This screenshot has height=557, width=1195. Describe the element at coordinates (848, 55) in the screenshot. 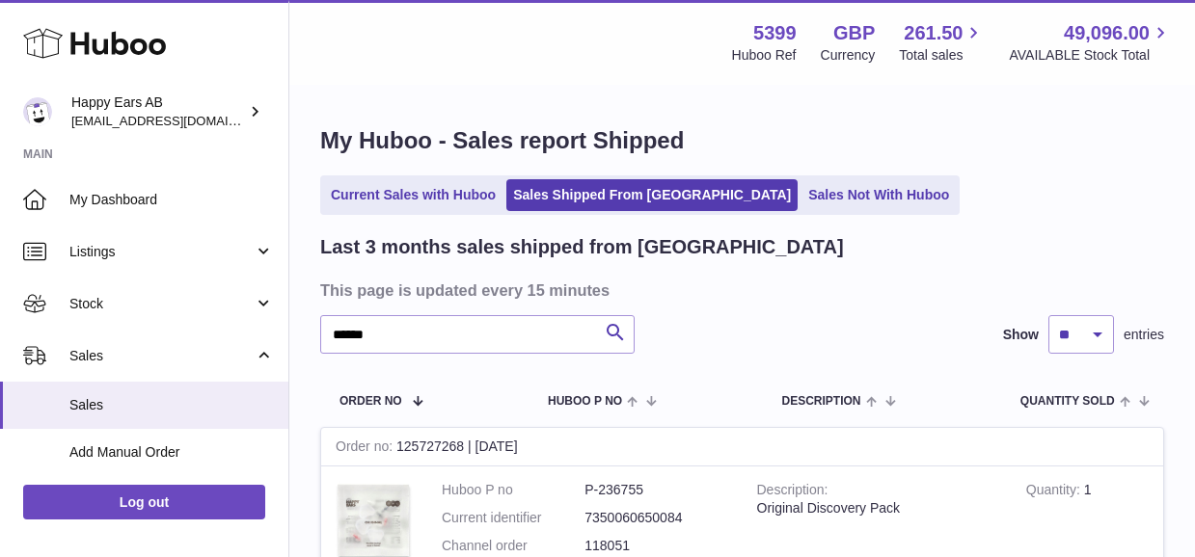

I see `div: Currency` at that location.